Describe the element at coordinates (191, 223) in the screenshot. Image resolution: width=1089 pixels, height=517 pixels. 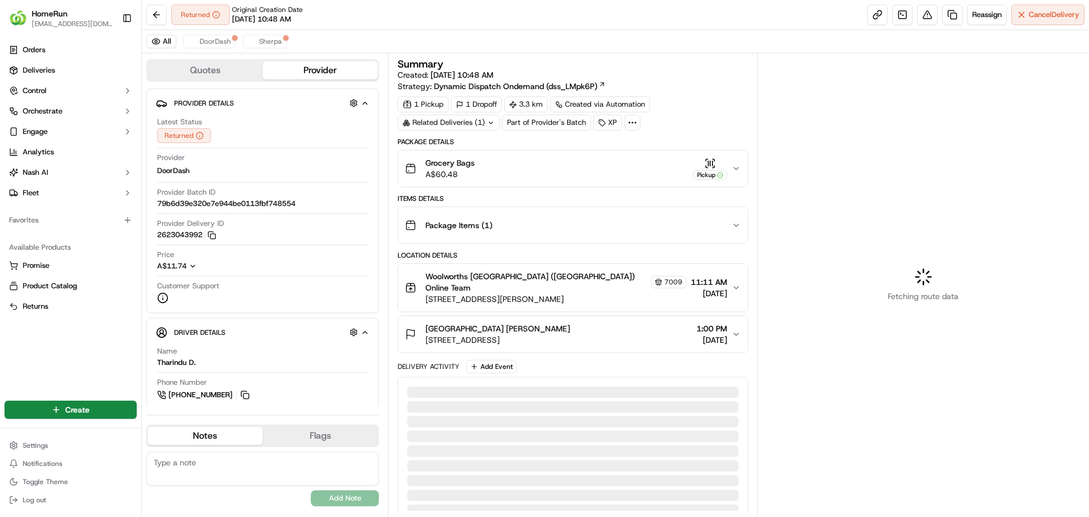
I see `span: Provider Delivery ID` at that location.